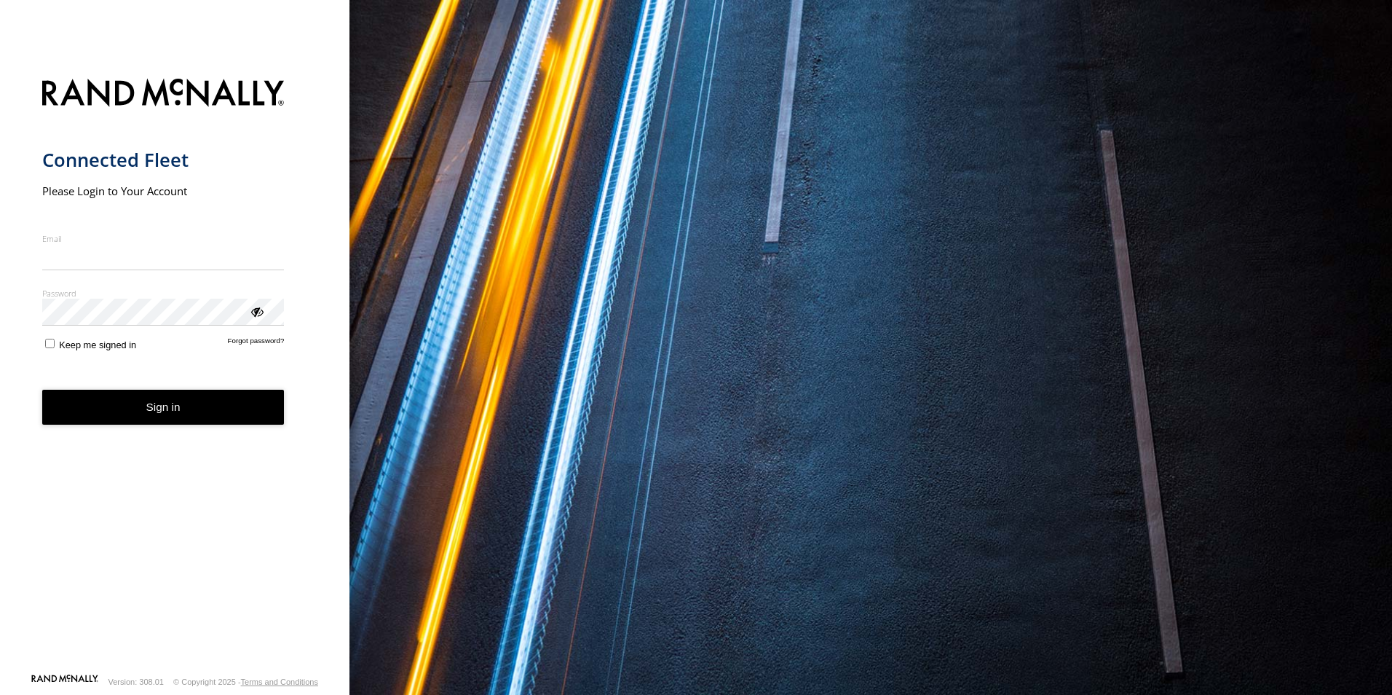  What do you see at coordinates (256, 311) in the screenshot?
I see `div: ViewPassword` at bounding box center [256, 311].